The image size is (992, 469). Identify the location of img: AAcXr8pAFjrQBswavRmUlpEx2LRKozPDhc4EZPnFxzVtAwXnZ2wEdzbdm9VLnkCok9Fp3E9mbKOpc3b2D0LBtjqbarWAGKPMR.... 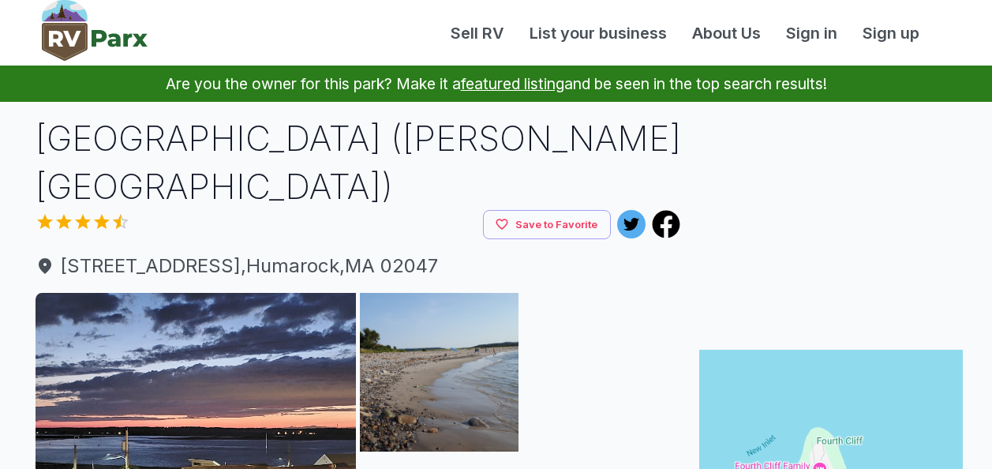
(439, 372).